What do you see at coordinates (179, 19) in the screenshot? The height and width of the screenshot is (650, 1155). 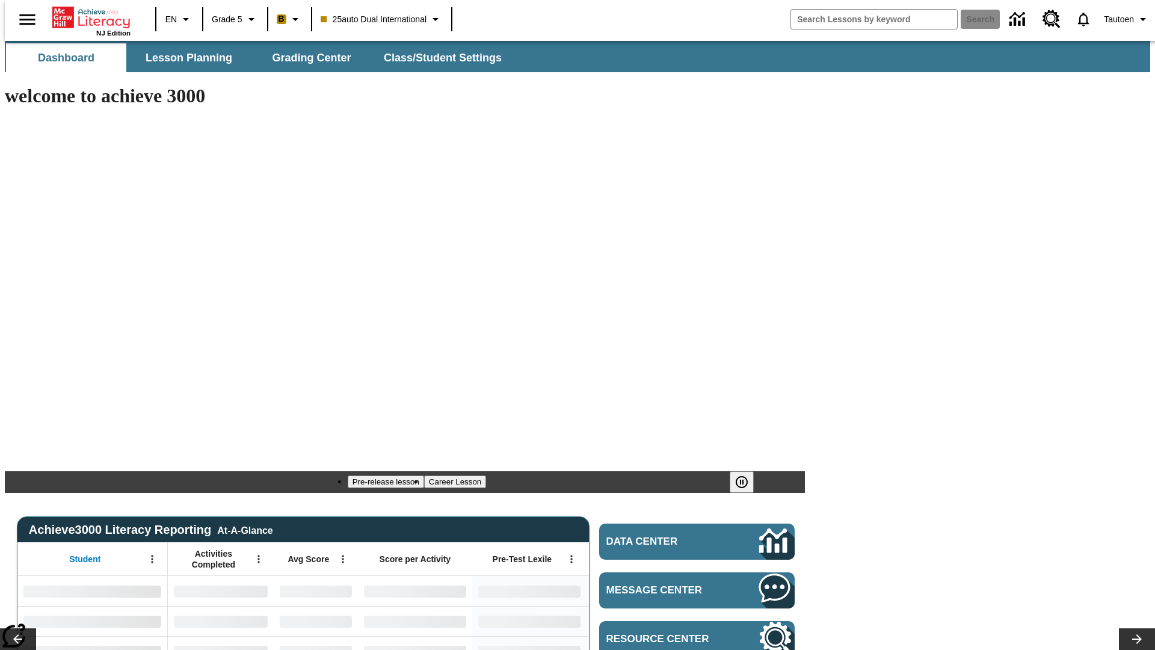 I see `button: Language: EN, Select a language` at bounding box center [179, 19].